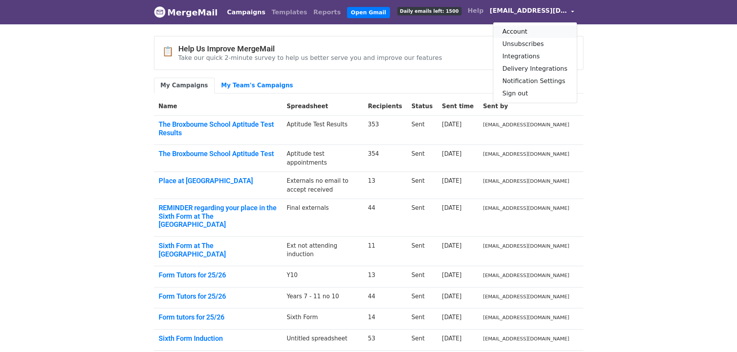  I want to click on td: 354, so click(385, 159).